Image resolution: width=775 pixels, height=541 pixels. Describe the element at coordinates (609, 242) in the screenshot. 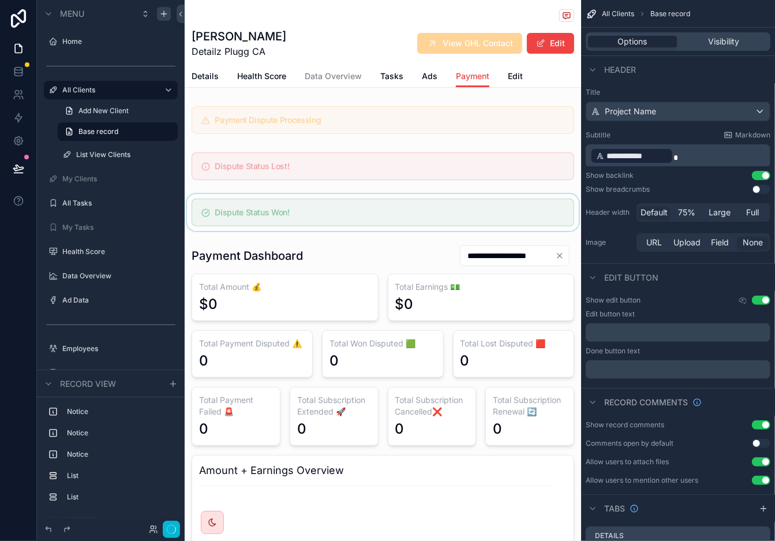

I see `label: Image` at that location.